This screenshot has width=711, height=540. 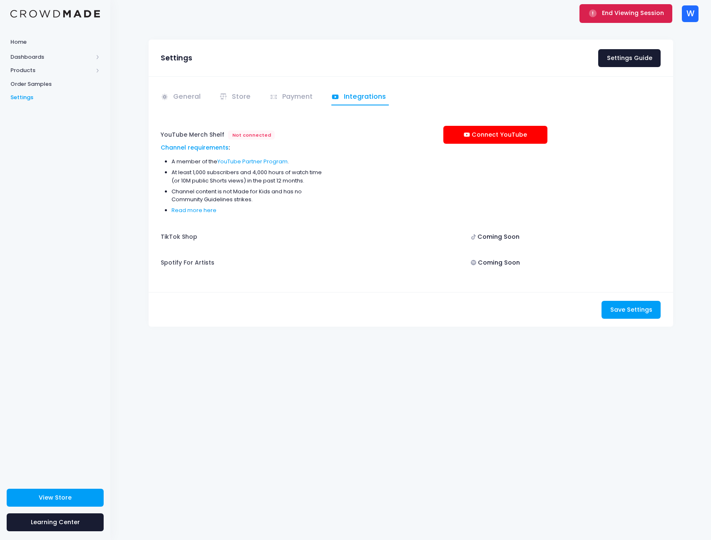 I want to click on span: Learning Center, so click(x=55, y=522).